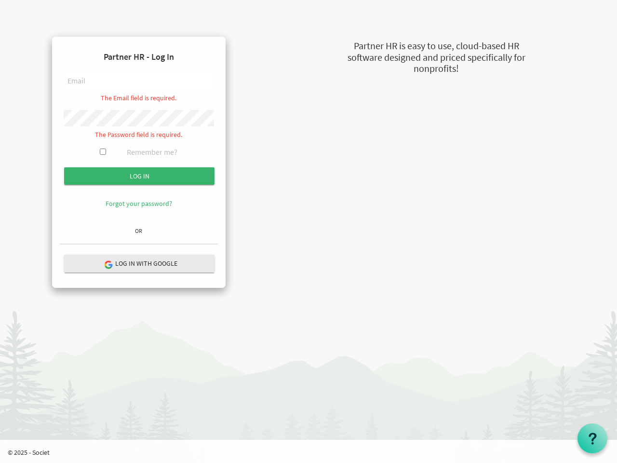  What do you see at coordinates (139, 263) in the screenshot?
I see `button: Log in with Google` at bounding box center [139, 263].